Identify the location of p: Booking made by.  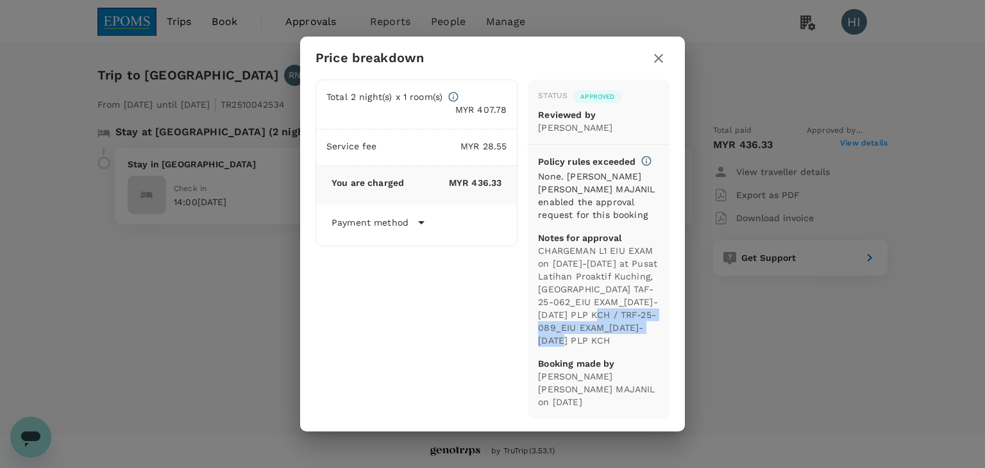
(598, 363).